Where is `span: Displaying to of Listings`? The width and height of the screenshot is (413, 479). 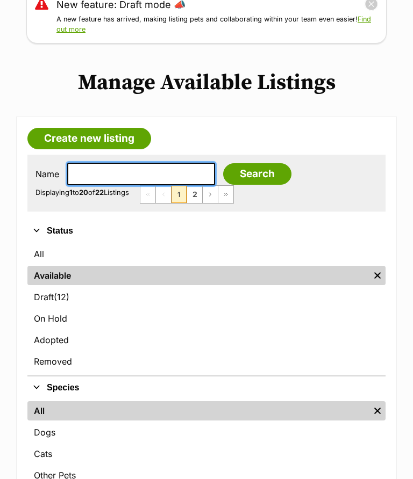 span: Displaying to of Listings is located at coordinates (82, 193).